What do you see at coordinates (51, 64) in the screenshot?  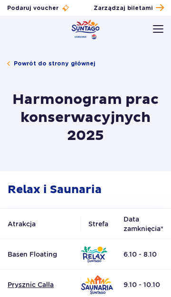 I see `a: Powrót do strony głównej` at bounding box center [51, 64].